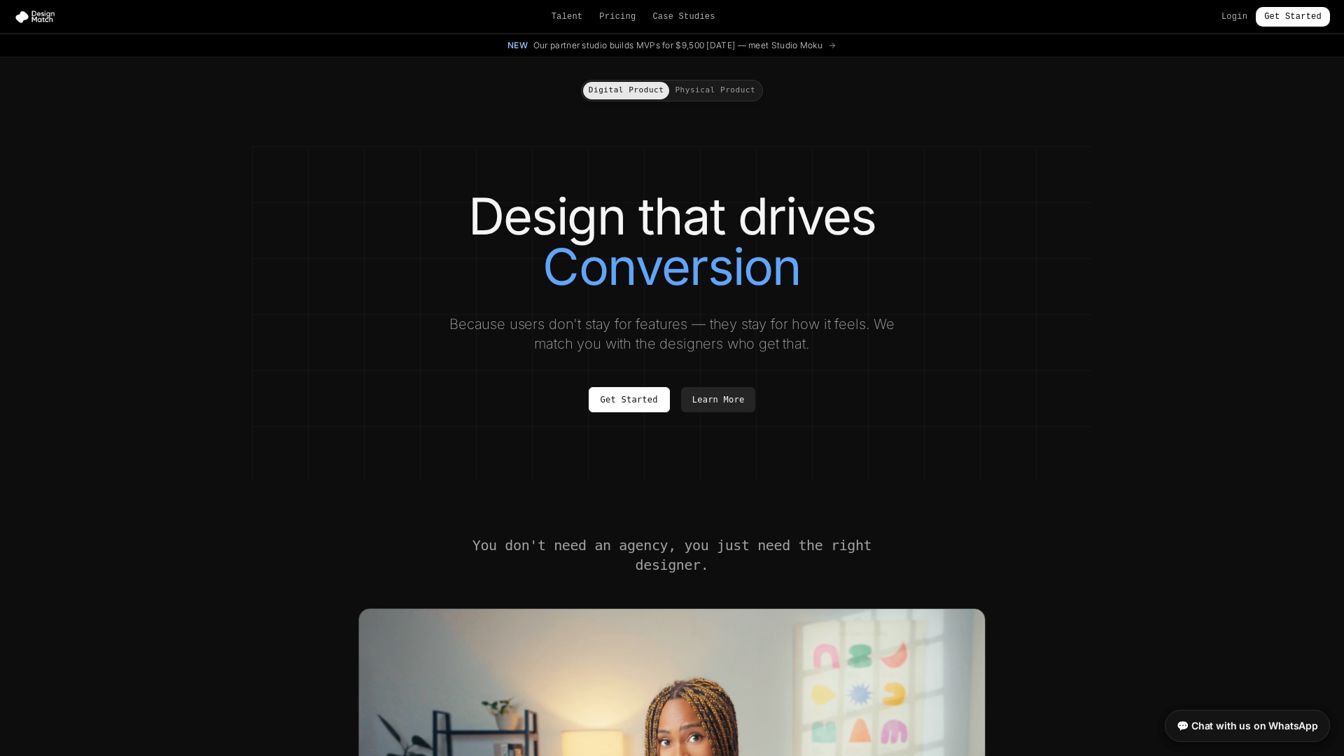 The width and height of the screenshot is (1344, 756). Describe the element at coordinates (671, 267) in the screenshot. I see `span: Conversion` at that location.